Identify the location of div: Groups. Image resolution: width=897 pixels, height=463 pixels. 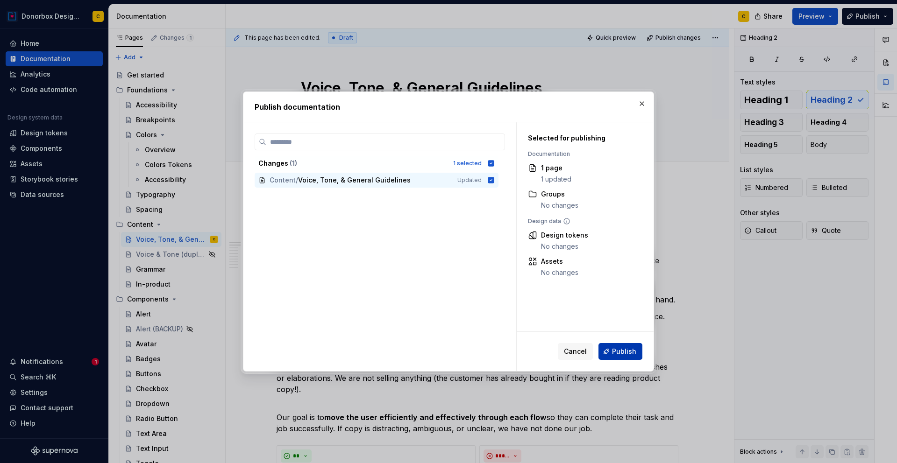
(560, 194).